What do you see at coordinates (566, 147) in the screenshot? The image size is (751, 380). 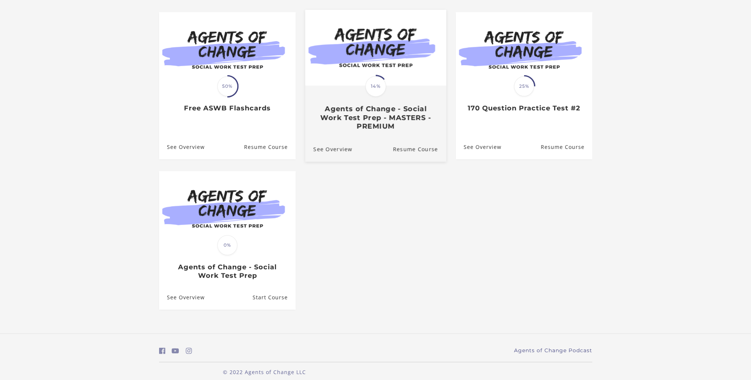 I see `a: 170 Question Practice Test #2: Resume Course` at bounding box center [566, 147].